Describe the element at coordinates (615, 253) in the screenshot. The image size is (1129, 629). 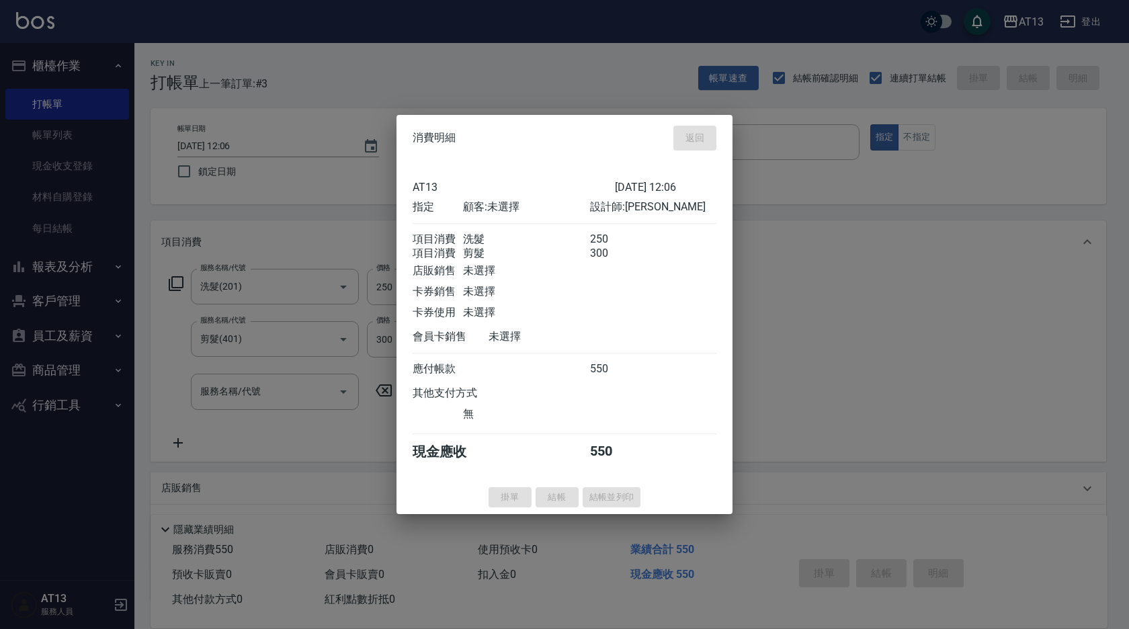
I see `div: 300` at that location.